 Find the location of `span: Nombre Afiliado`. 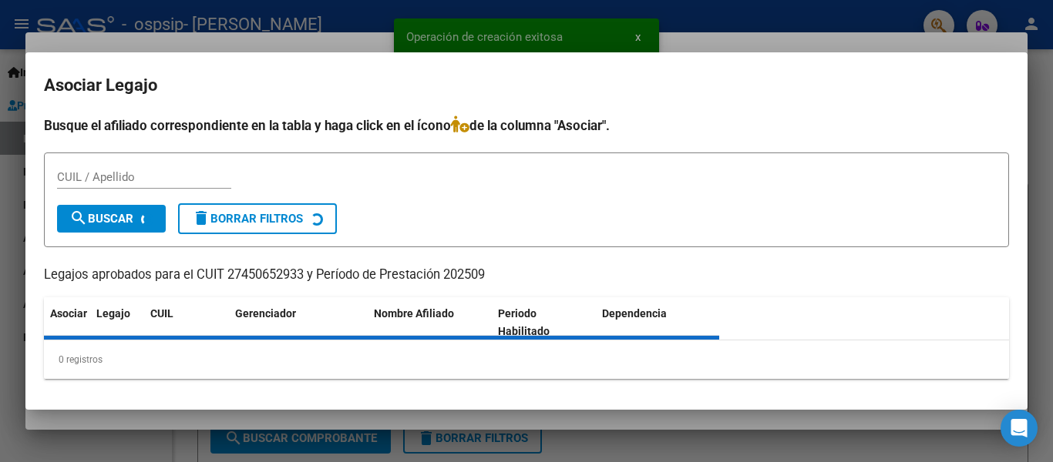

span: Nombre Afiliado is located at coordinates (414, 314).